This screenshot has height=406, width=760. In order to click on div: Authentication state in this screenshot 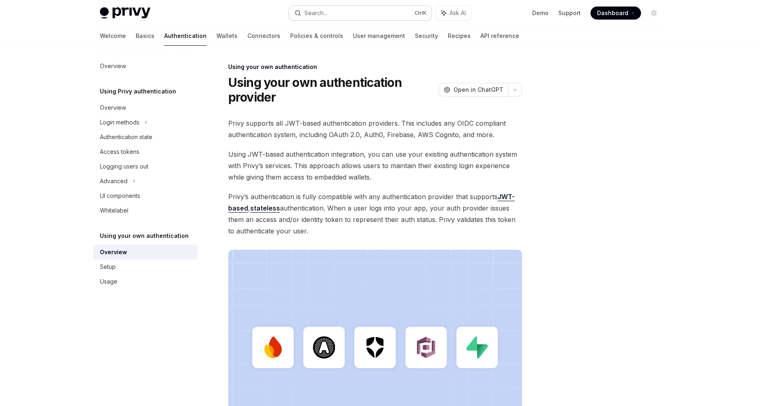, I will do `click(126, 137)`.